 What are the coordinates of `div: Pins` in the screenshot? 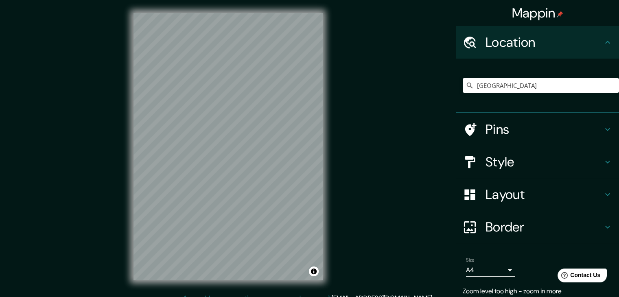 It's located at (537, 129).